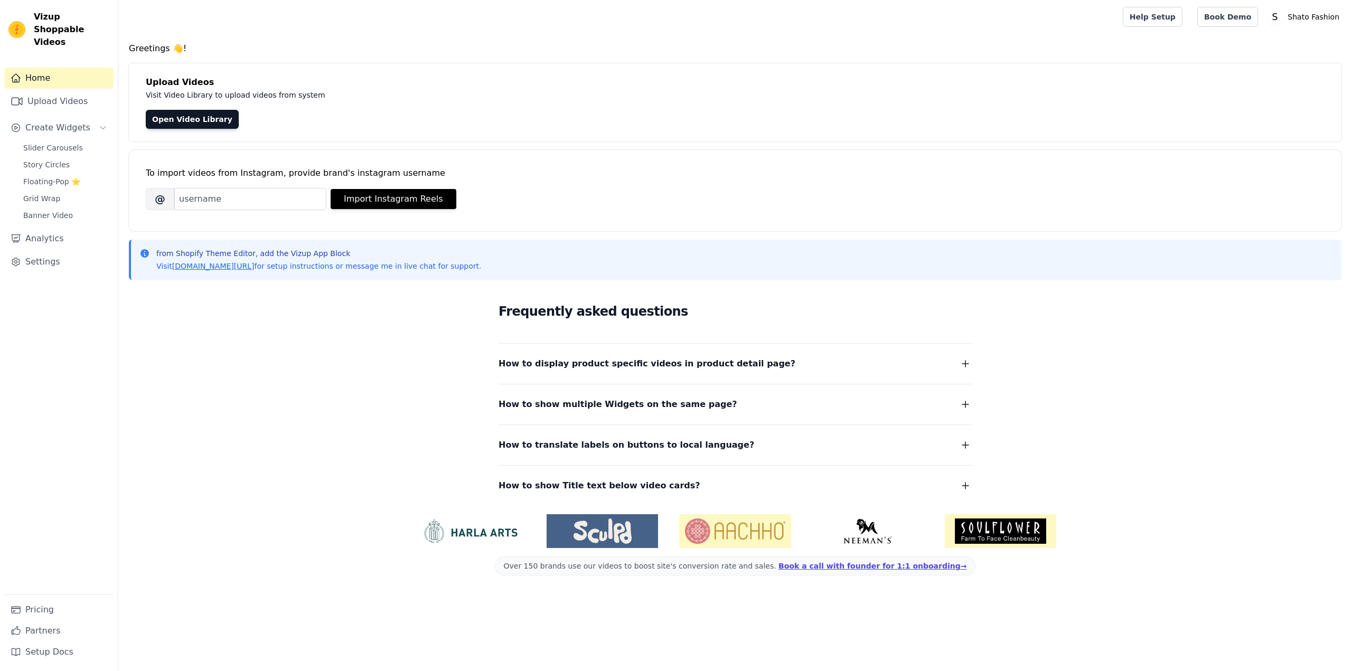 The image size is (1352, 671). I want to click on span: Vizup Shoppable Videos, so click(71, 30).